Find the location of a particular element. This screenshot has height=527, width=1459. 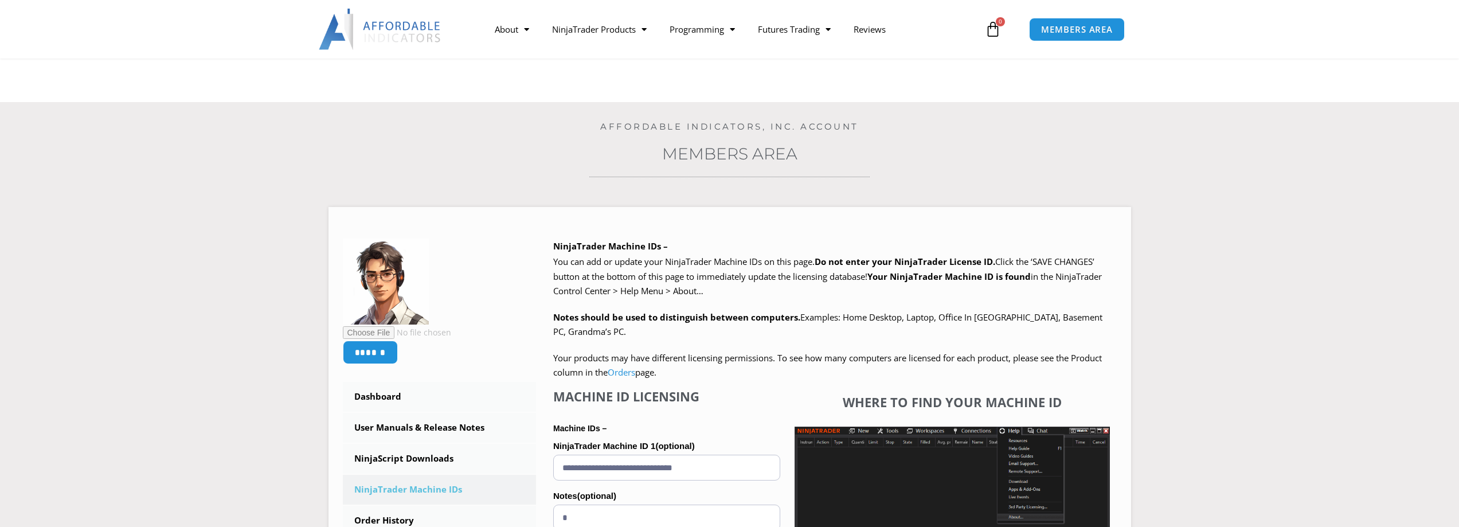

a: NinjaTrader Machine IDs is located at coordinates (440, 490).